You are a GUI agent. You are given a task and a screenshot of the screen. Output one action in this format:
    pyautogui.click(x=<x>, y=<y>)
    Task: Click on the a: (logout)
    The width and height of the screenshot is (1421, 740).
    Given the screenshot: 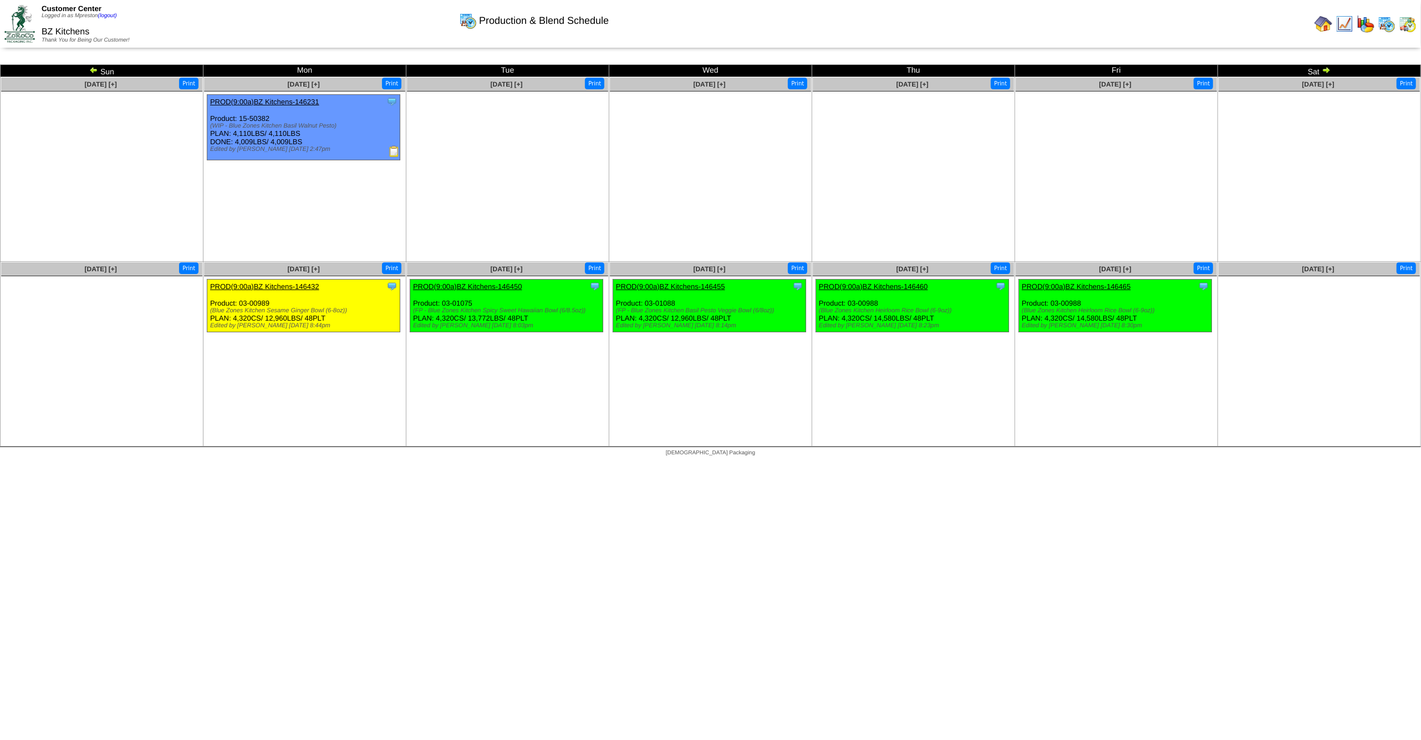 What is the action you would take?
    pyautogui.click(x=108, y=16)
    